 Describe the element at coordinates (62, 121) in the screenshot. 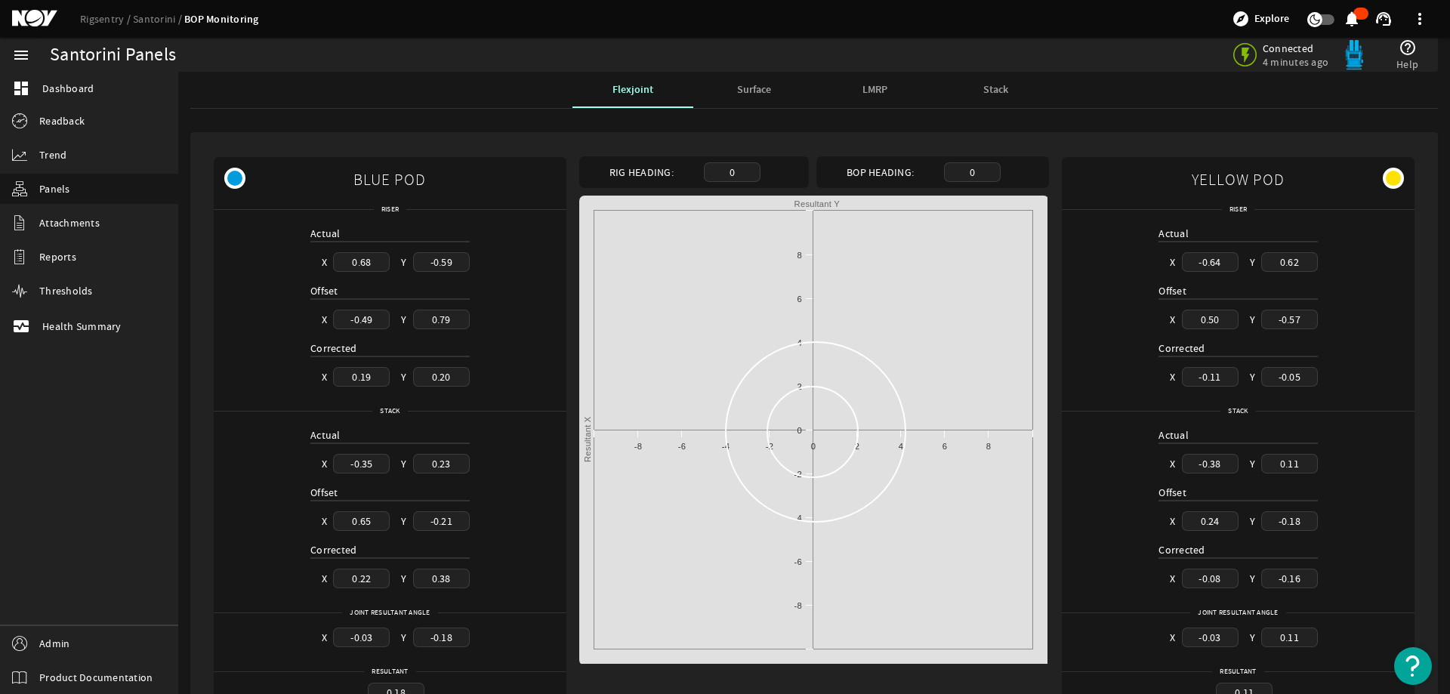

I see `span: Readback` at that location.